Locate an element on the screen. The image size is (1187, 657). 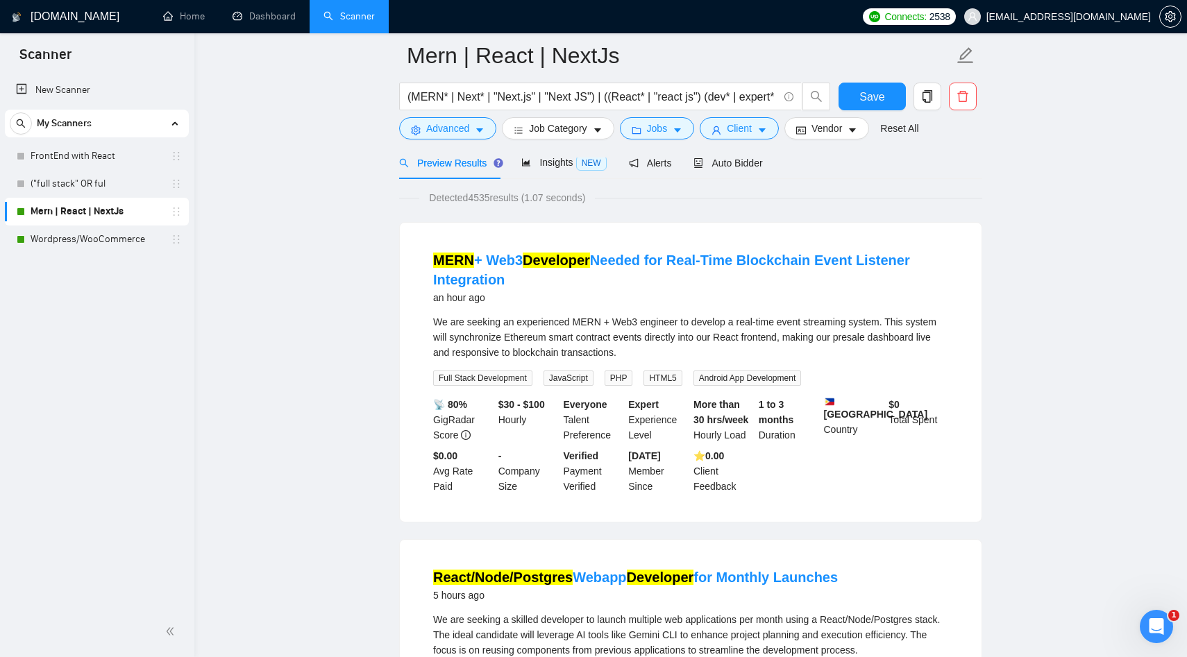
span: Android App Development is located at coordinates (747, 378).